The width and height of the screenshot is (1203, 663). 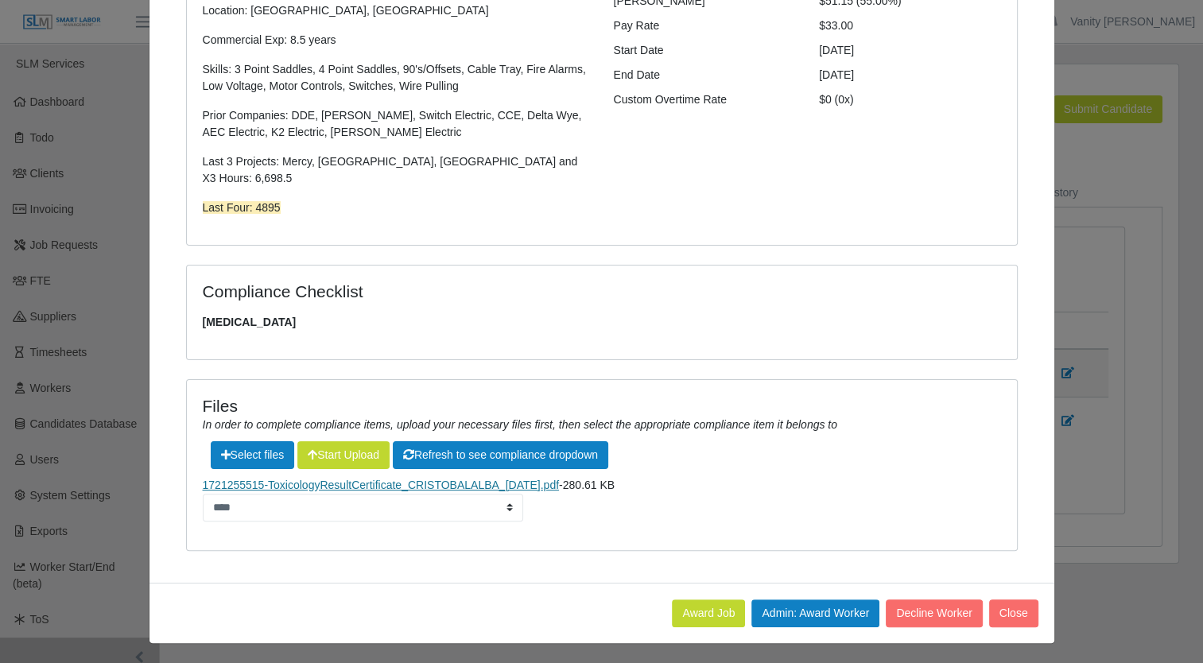 What do you see at coordinates (704, 75) in the screenshot?
I see `div: End Date` at bounding box center [704, 75].